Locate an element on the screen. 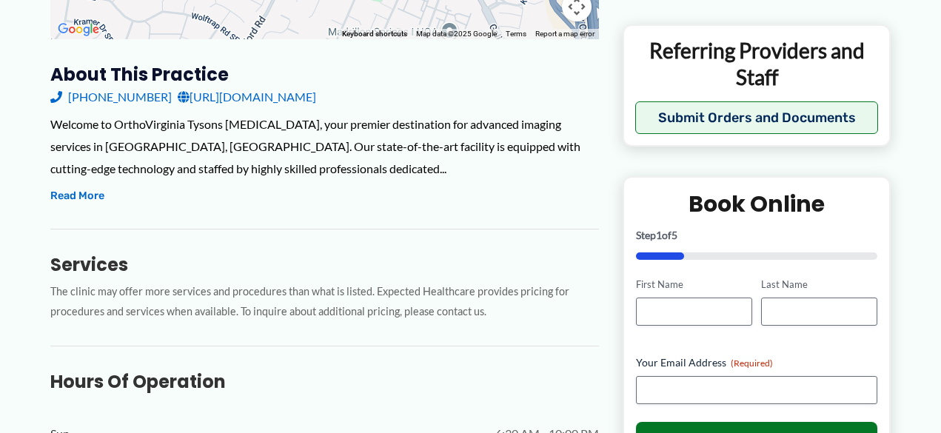  a: Open this area in Google Maps (opens a new window) is located at coordinates (78, 30).